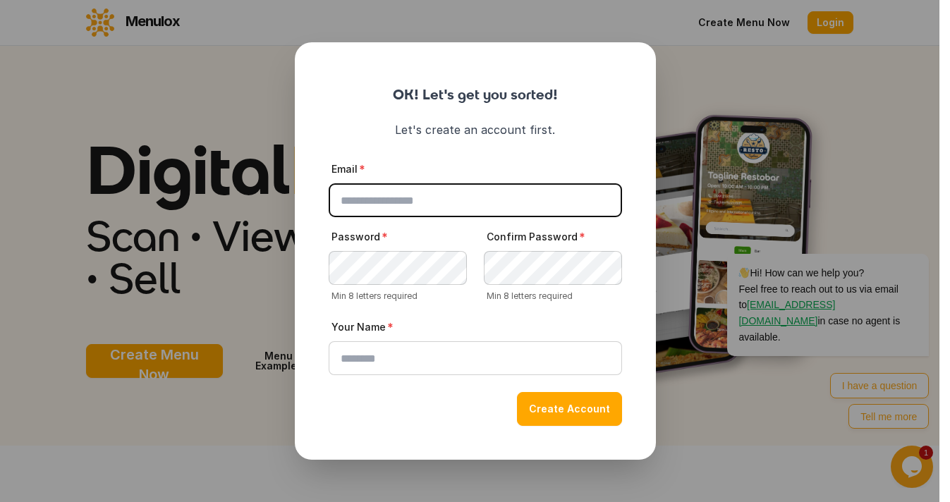 This screenshot has height=502, width=950. What do you see at coordinates (476, 130) in the screenshot?
I see `p: Let's create an account first.` at bounding box center [476, 130].